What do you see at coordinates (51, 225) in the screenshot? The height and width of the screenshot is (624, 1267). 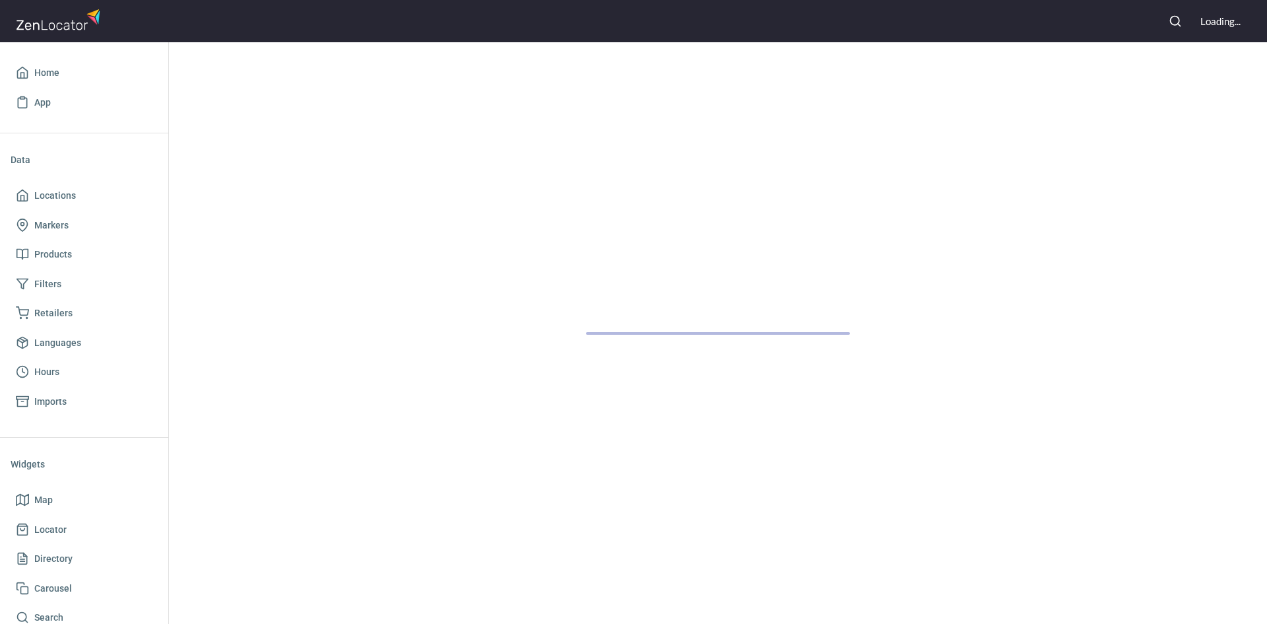 I see `span: Markers` at bounding box center [51, 225].